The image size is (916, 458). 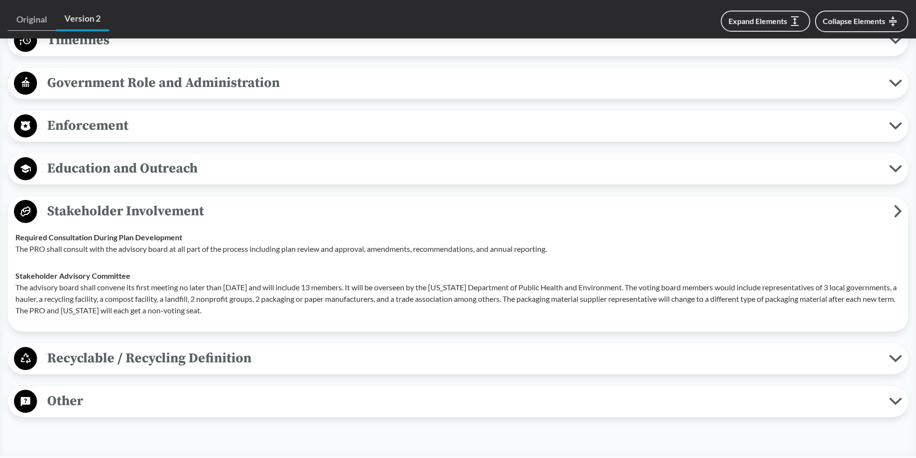 What do you see at coordinates (765, 21) in the screenshot?
I see `button: Expand Elements` at bounding box center [765, 21].